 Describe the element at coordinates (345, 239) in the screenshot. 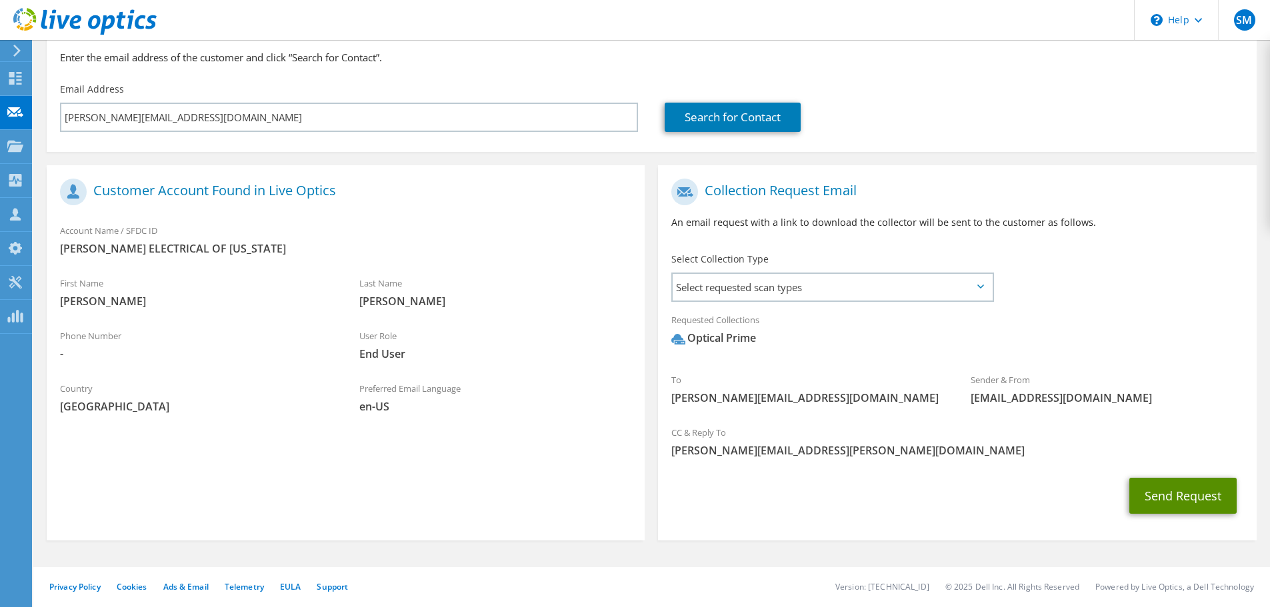

I see `div: Account Name / SFDC ID` at that location.